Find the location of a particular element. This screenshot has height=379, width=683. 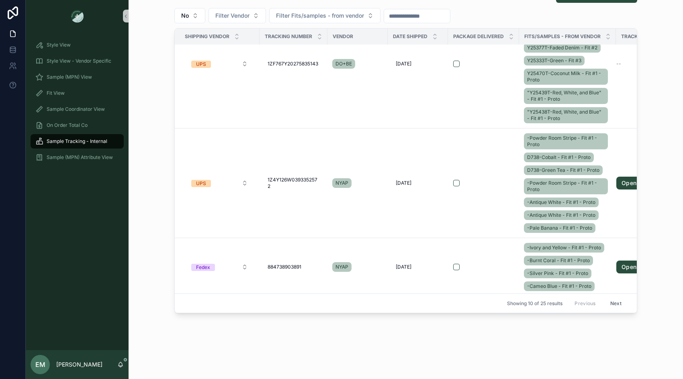

a: Sample Coordinator View is located at coordinates (77, 109).